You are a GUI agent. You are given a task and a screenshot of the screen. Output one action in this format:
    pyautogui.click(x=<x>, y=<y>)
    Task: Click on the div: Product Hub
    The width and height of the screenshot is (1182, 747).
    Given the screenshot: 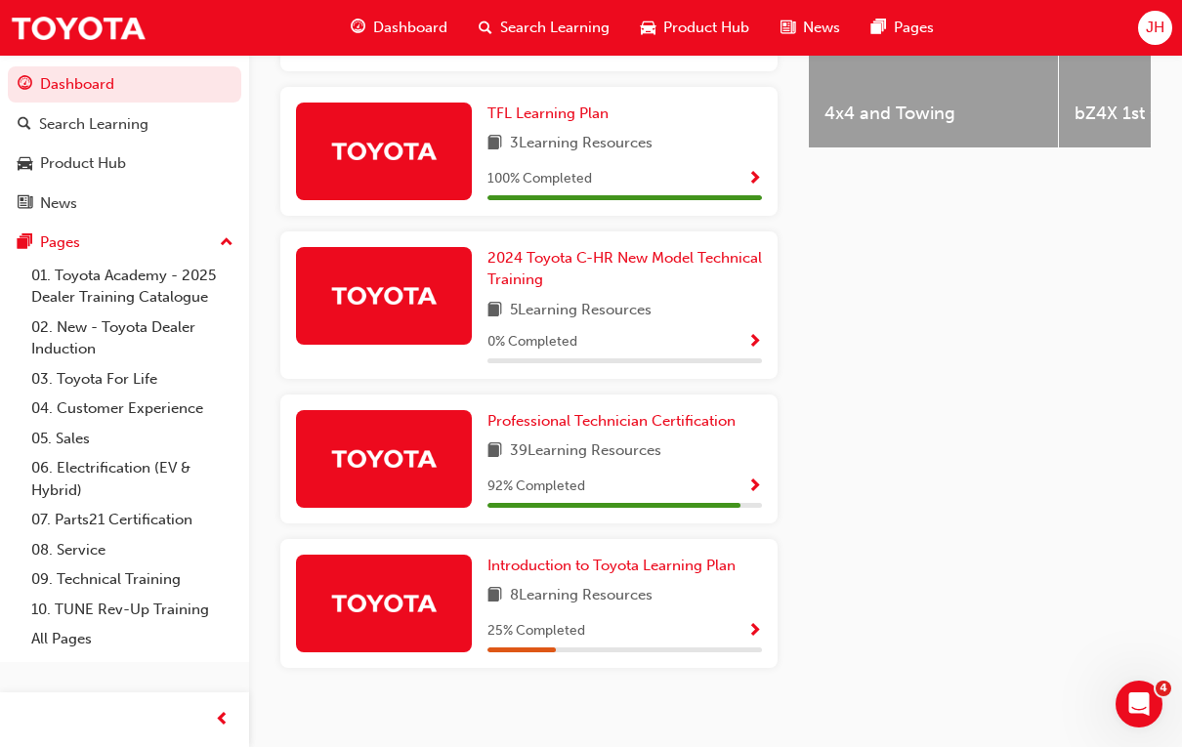 What is the action you would take?
    pyautogui.click(x=83, y=163)
    